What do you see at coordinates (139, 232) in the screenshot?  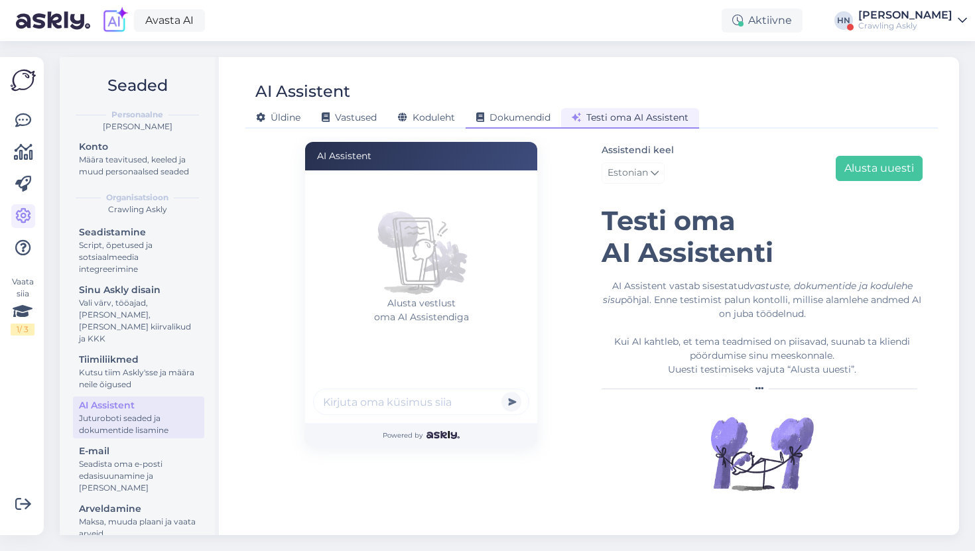 I see `div: Seadistamine` at bounding box center [139, 232].